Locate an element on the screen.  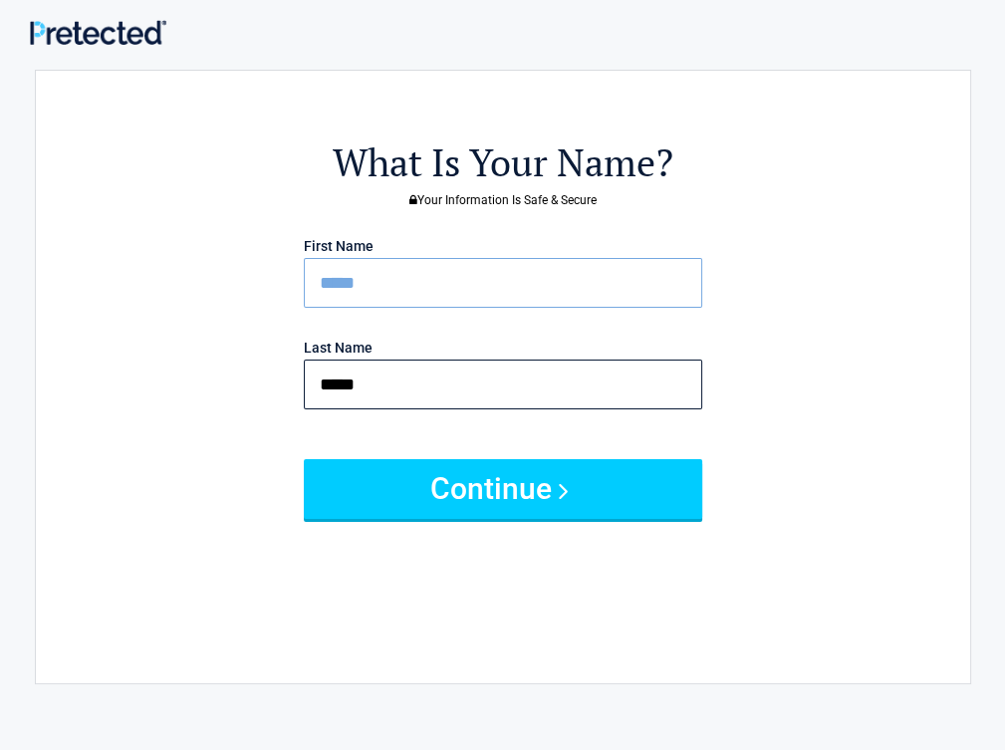
h2: What Is Your Name? is located at coordinates (503, 162).